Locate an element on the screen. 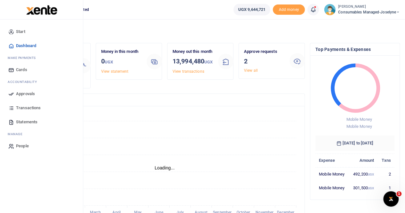  th: Expense is located at coordinates (332, 160).